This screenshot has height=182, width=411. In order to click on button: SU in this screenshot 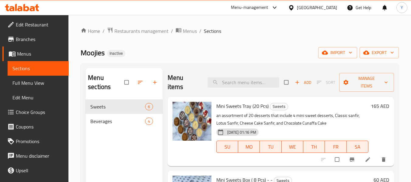, I will do `click(227, 147)`.